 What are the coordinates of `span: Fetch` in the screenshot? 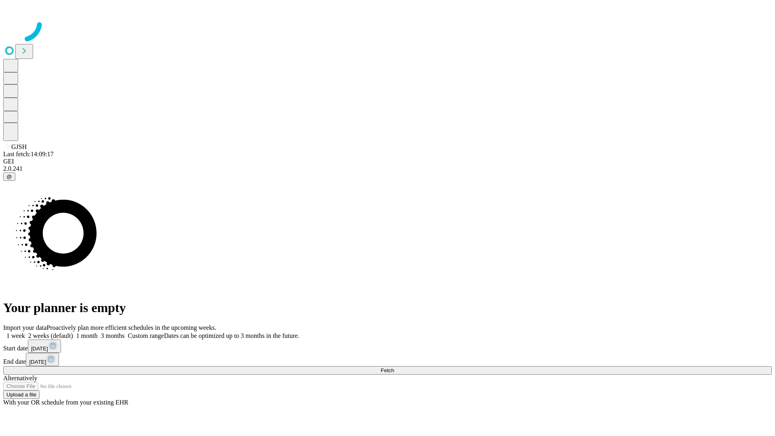 It's located at (387, 370).